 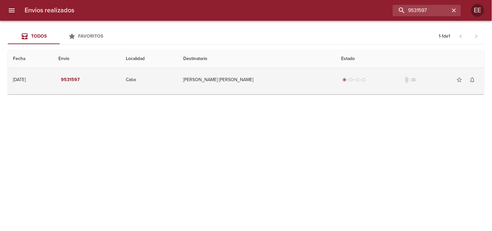 What do you see at coordinates (473, 80) in the screenshot?
I see `span: notifications_none` at bounding box center [473, 80].